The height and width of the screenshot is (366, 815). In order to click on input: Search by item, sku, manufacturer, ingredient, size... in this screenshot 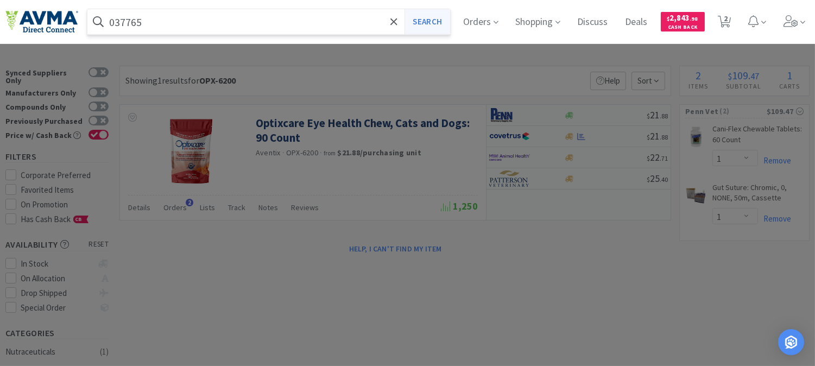, I will do `click(269, 22)`.